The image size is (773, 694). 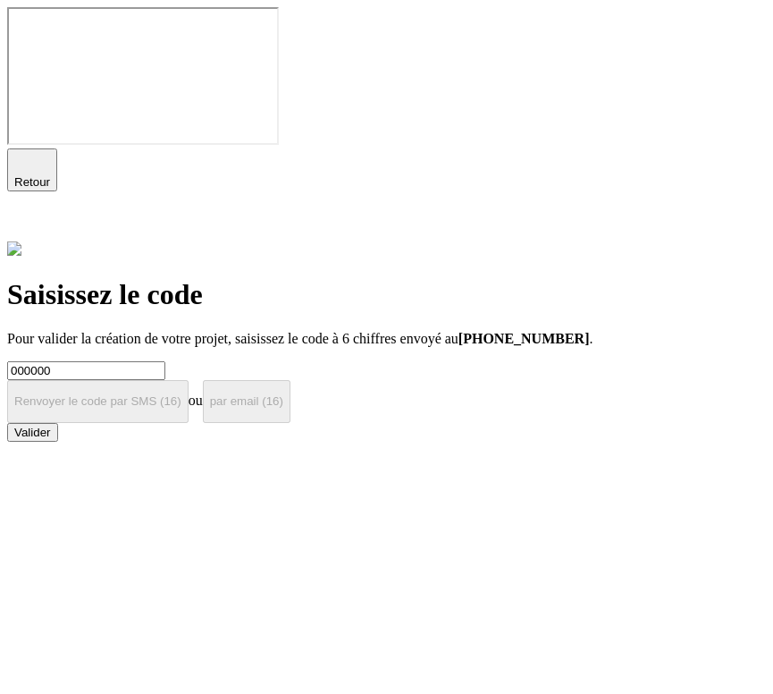 What do you see at coordinates (32, 432) in the screenshot?
I see `button: Valider` at bounding box center [32, 432].